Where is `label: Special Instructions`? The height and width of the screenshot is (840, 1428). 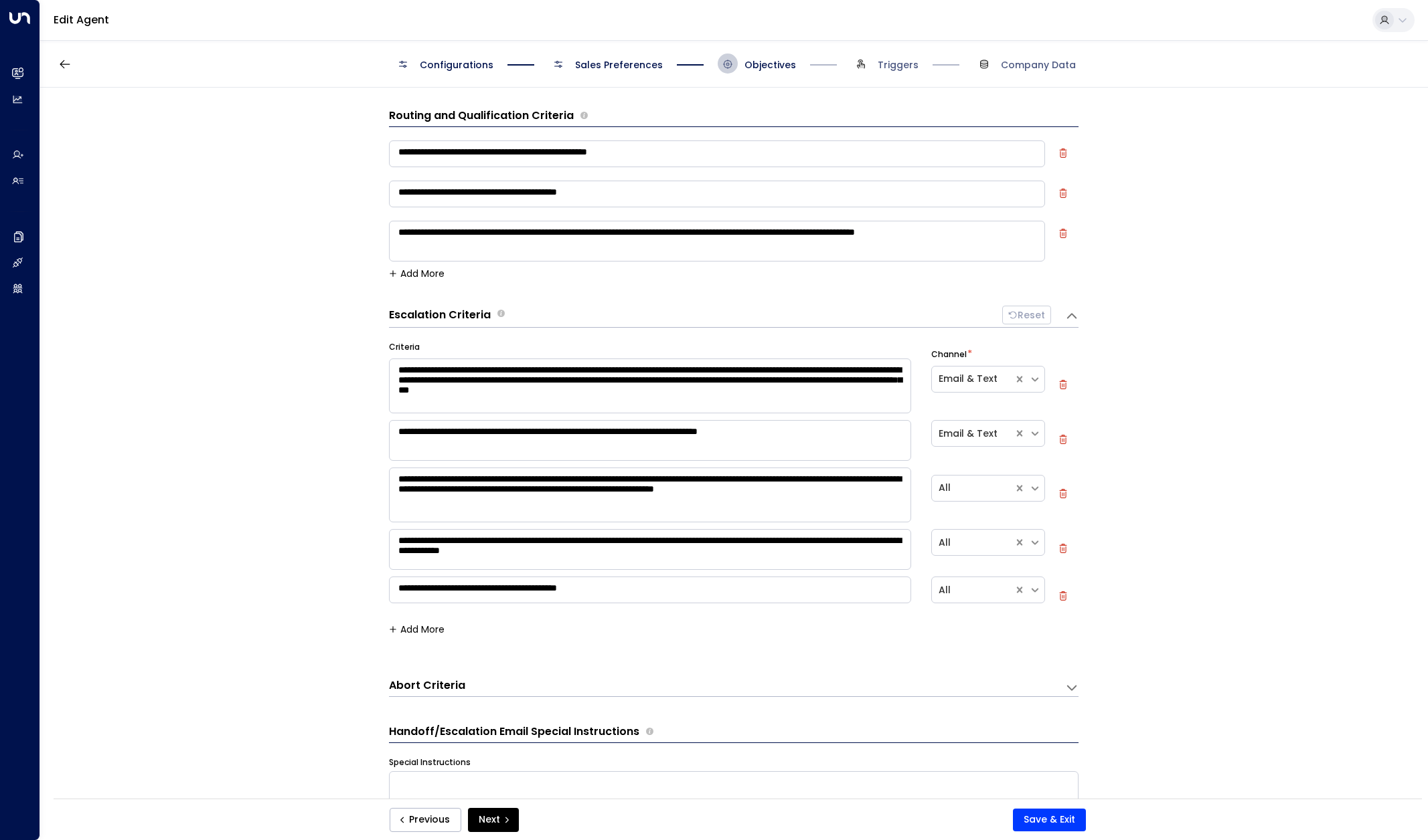 label: Special Instructions is located at coordinates (430, 762).